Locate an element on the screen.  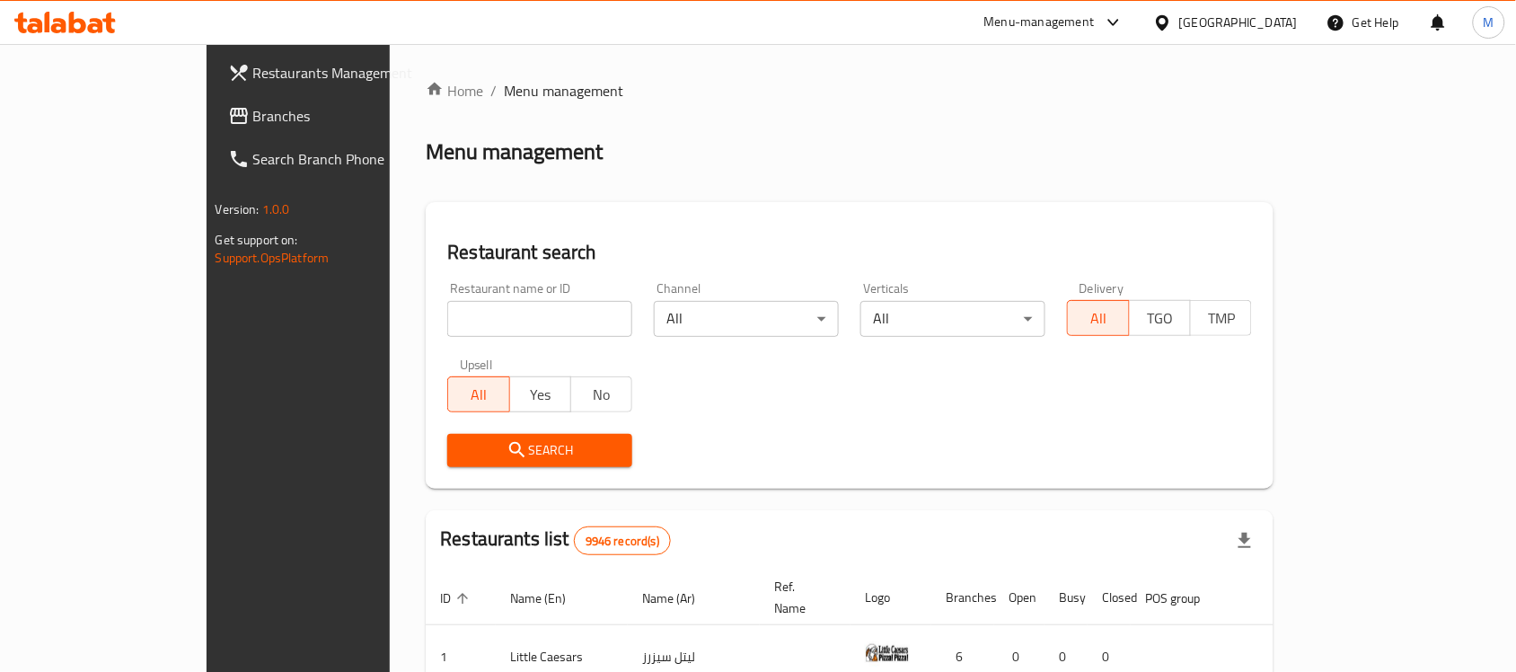
button: Yes is located at coordinates (540, 394).